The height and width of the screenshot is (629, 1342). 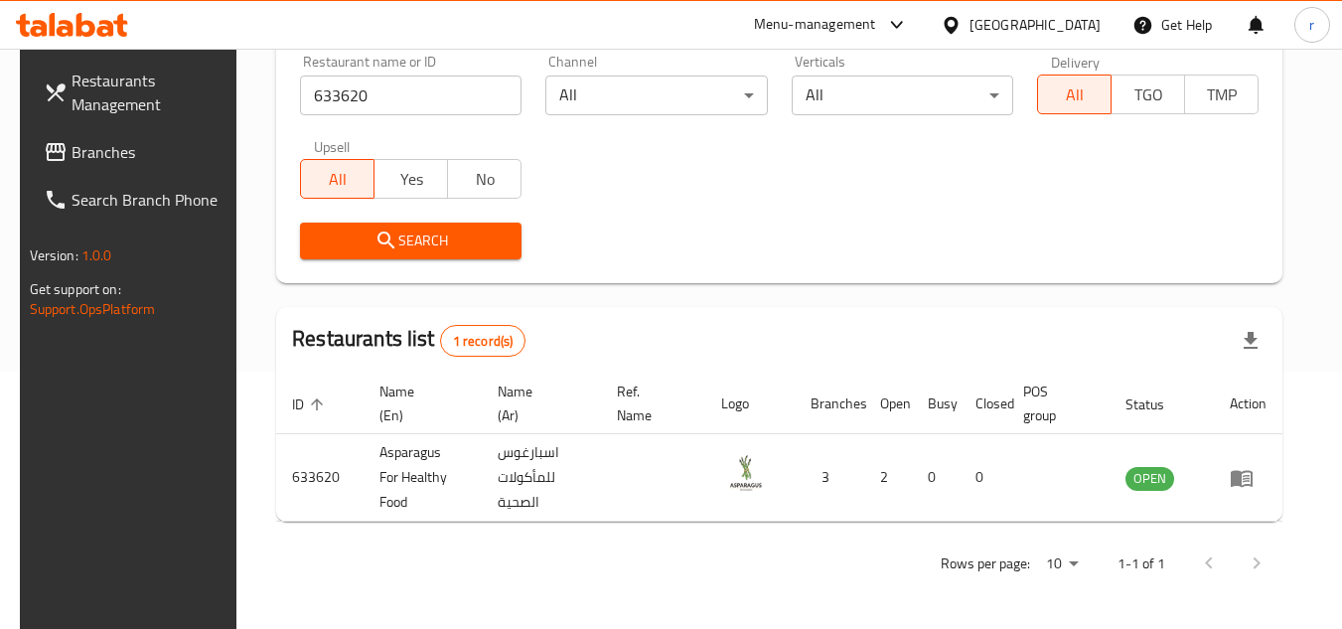 What do you see at coordinates (1221, 94) in the screenshot?
I see `button: TMP` at bounding box center [1221, 94].